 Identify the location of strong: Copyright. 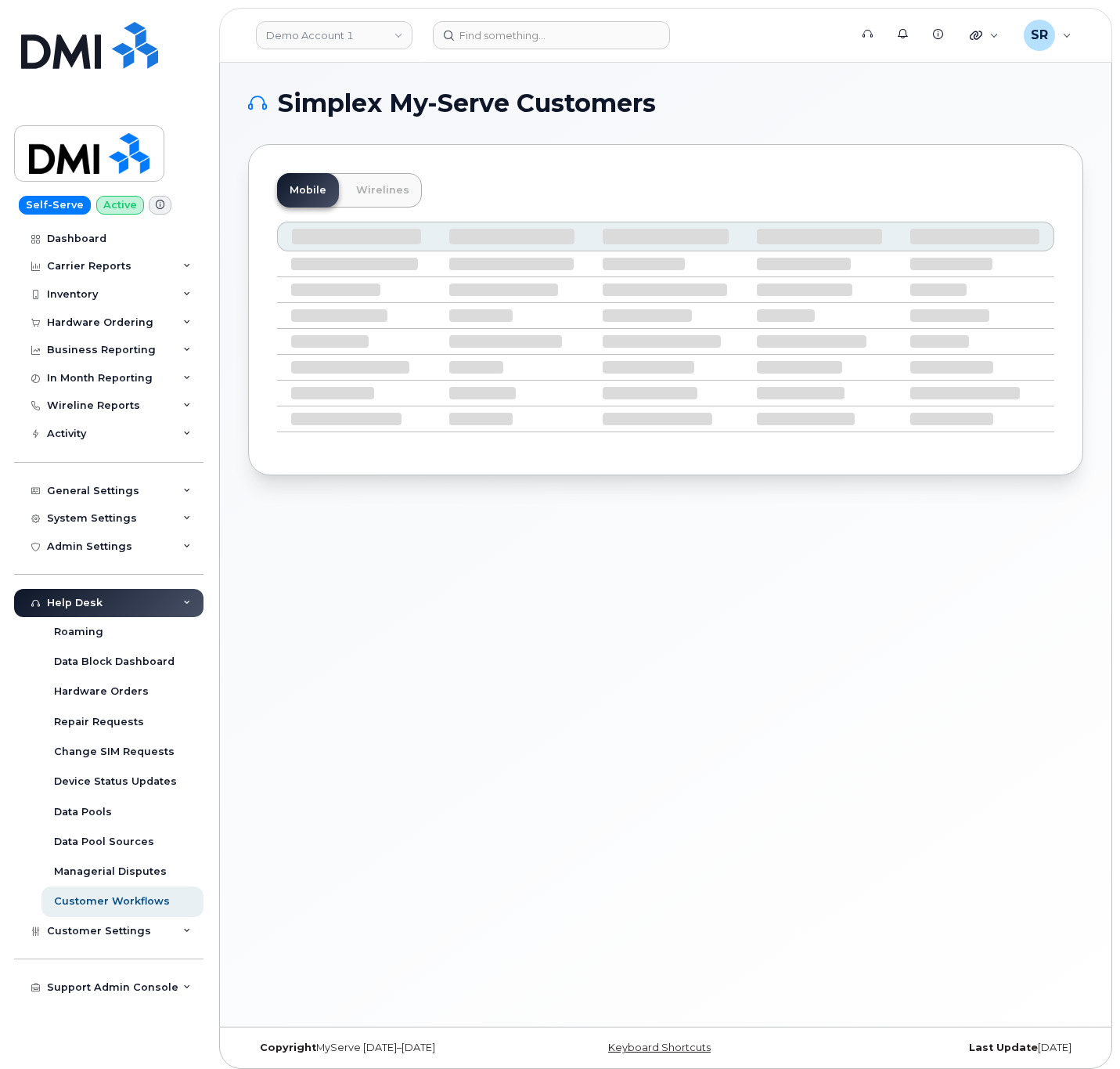
(288, 1047).